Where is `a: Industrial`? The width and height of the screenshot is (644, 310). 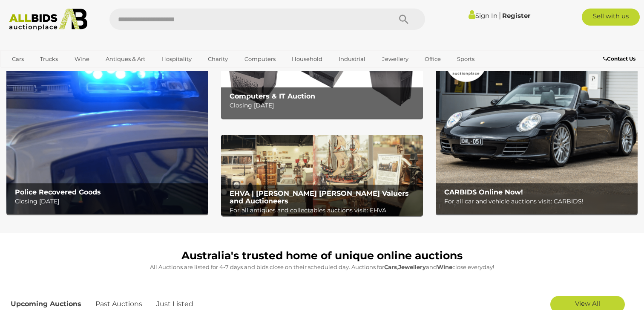
a: Industrial is located at coordinates (352, 59).